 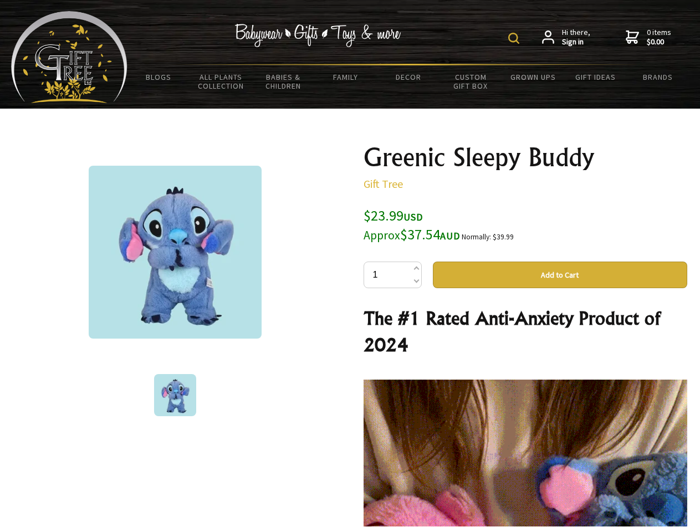 What do you see at coordinates (511, 331) in the screenshot?
I see `strong: The #1 Rated Anti-Anxiety Product of 2024` at bounding box center [511, 331].